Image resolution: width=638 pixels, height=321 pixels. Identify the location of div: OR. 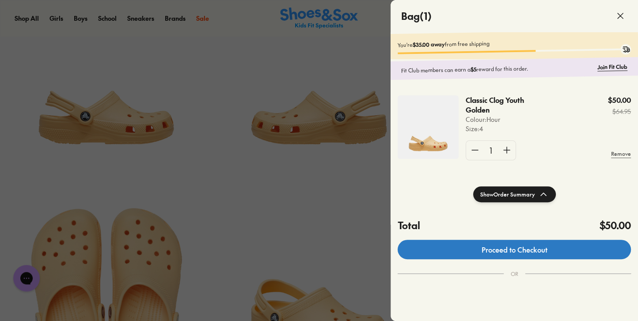
(514, 274).